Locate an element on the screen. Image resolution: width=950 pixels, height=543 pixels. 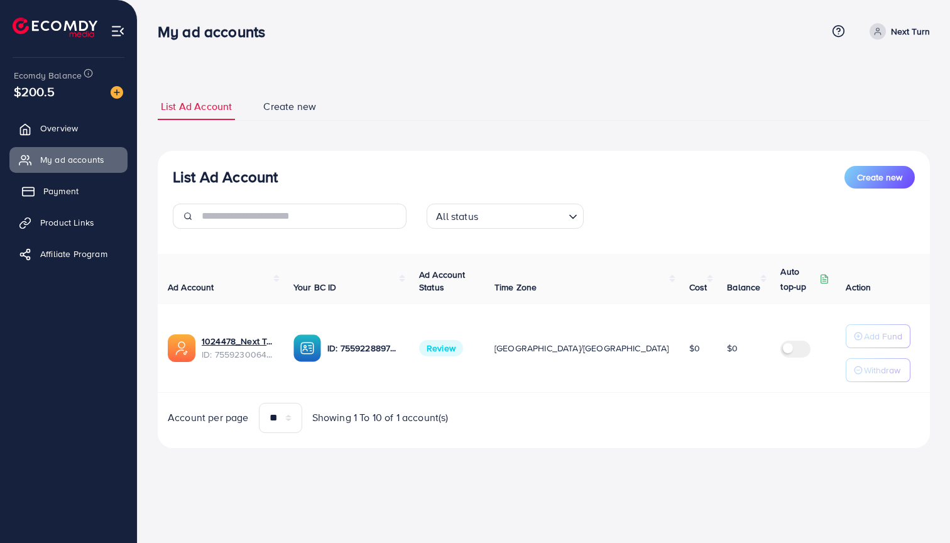
span: Ad Account Status is located at coordinates (442, 281).